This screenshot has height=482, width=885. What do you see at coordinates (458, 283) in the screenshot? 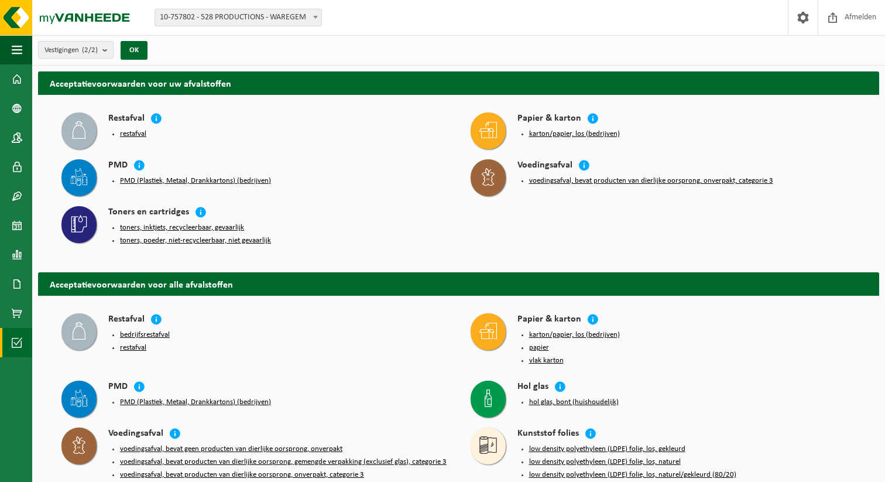
I see `h2: Acceptatievoorwaarden voor alle afvalstoffen` at bounding box center [458, 283].